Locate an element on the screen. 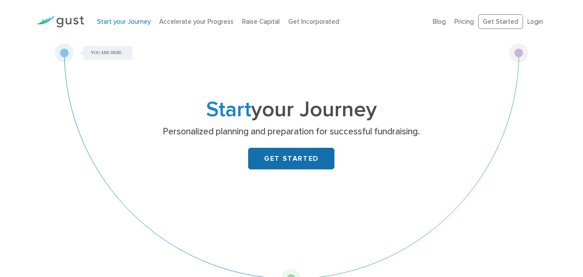 This screenshot has width=583, height=277. p: Personalized planning and preparation for successful fundraising. is located at coordinates (291, 132).